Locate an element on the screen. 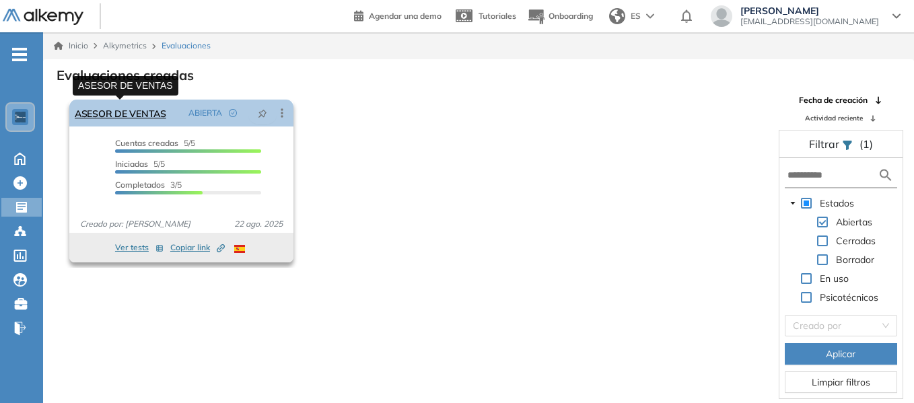 Image resolution: width=914 pixels, height=403 pixels. span: ES is located at coordinates (636, 16).